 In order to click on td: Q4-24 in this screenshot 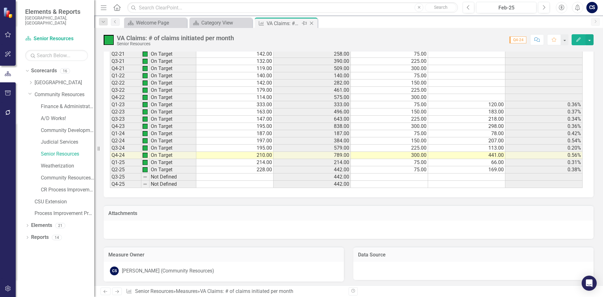, I will do `click(126, 155)`.